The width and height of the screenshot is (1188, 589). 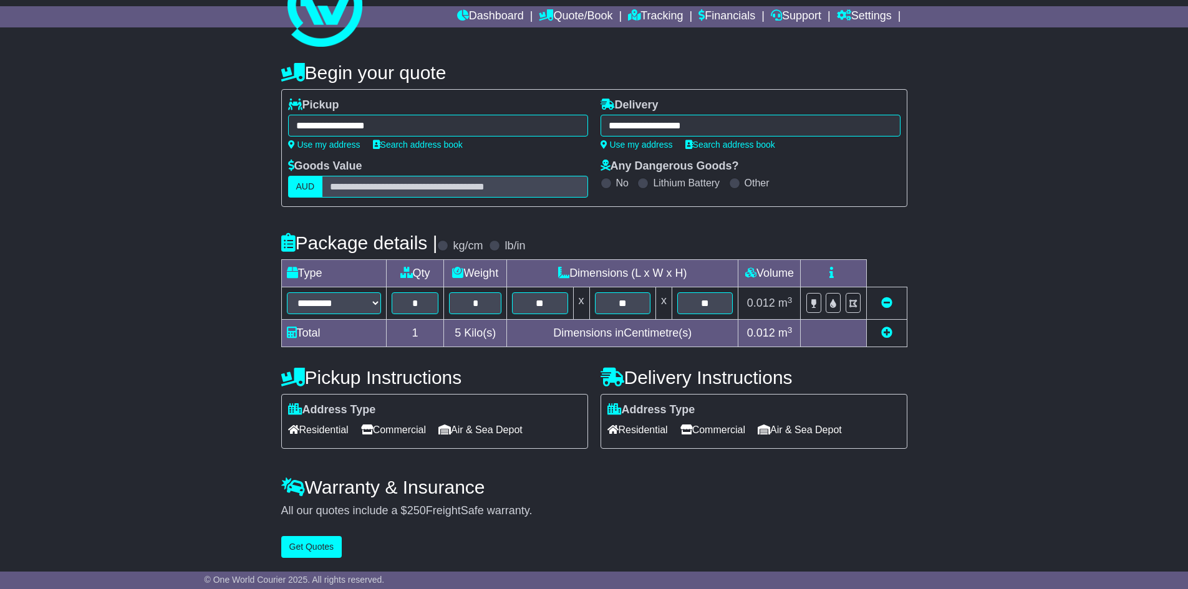 What do you see at coordinates (416, 511) in the screenshot?
I see `span: 250` at bounding box center [416, 511].